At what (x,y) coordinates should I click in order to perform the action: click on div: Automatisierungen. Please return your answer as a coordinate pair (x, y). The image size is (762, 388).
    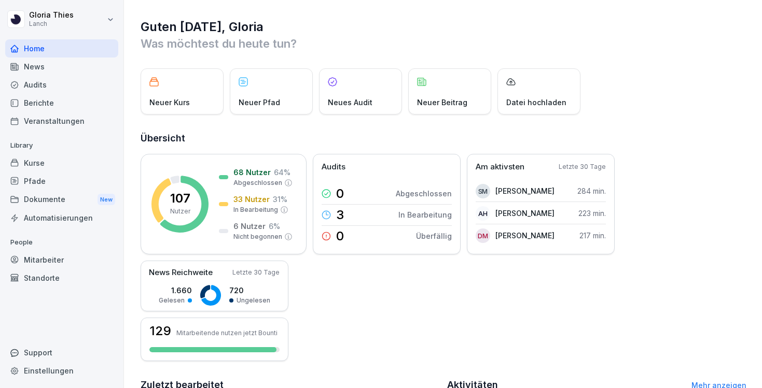
    Looking at the image, I should click on (62, 218).